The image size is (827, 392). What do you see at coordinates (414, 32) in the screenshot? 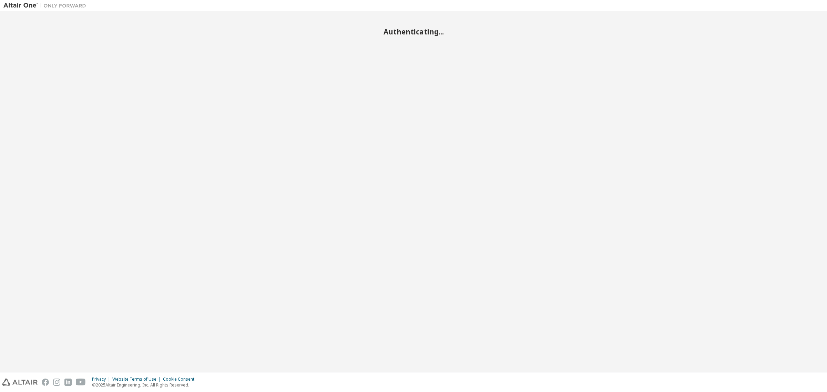
I see `h2: Authenticating...` at bounding box center [414, 32].